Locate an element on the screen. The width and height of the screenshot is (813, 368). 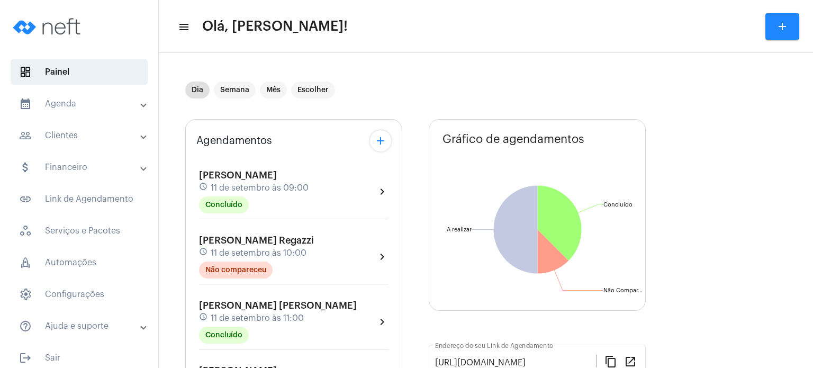
text: A realizar is located at coordinates (459, 229).